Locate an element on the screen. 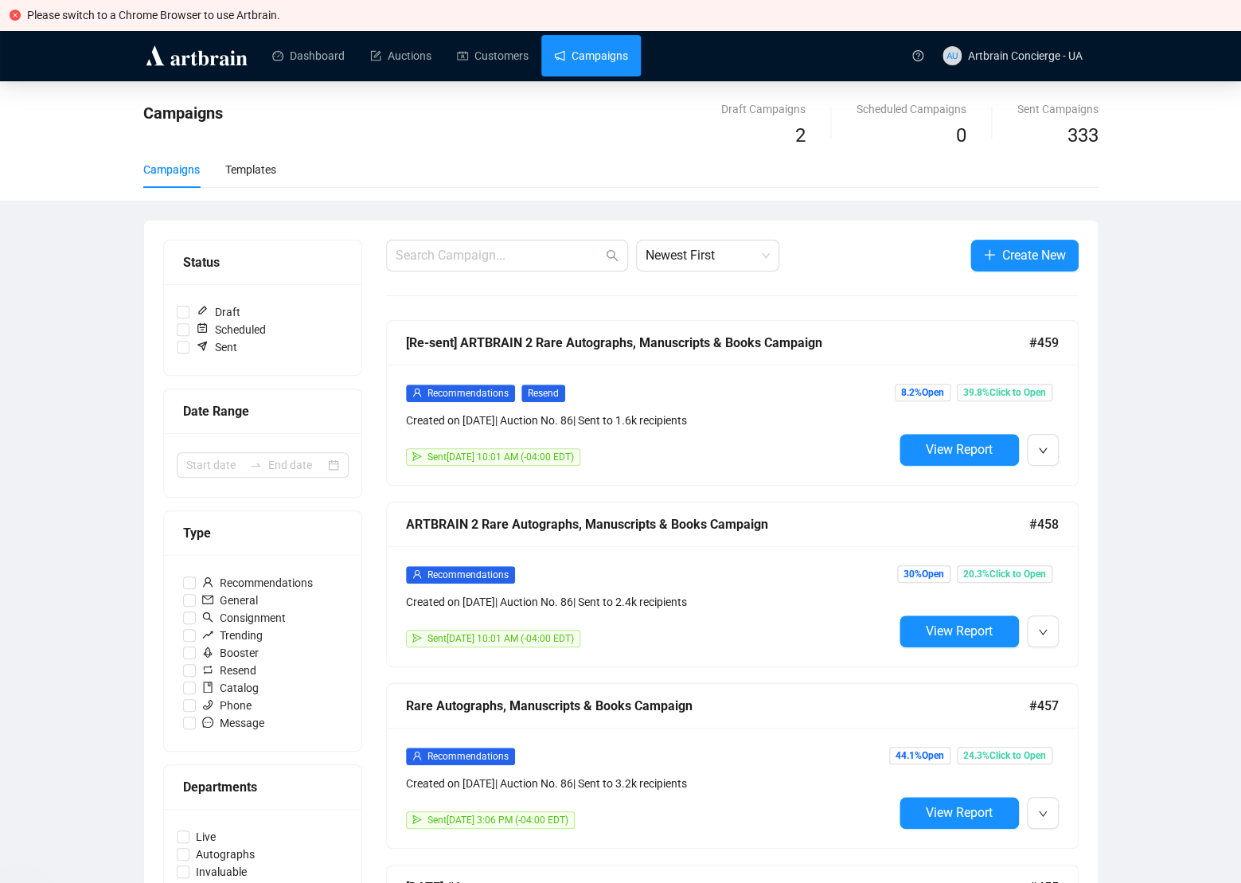 The image size is (1241, 883). a: Customers is located at coordinates (493, 56).